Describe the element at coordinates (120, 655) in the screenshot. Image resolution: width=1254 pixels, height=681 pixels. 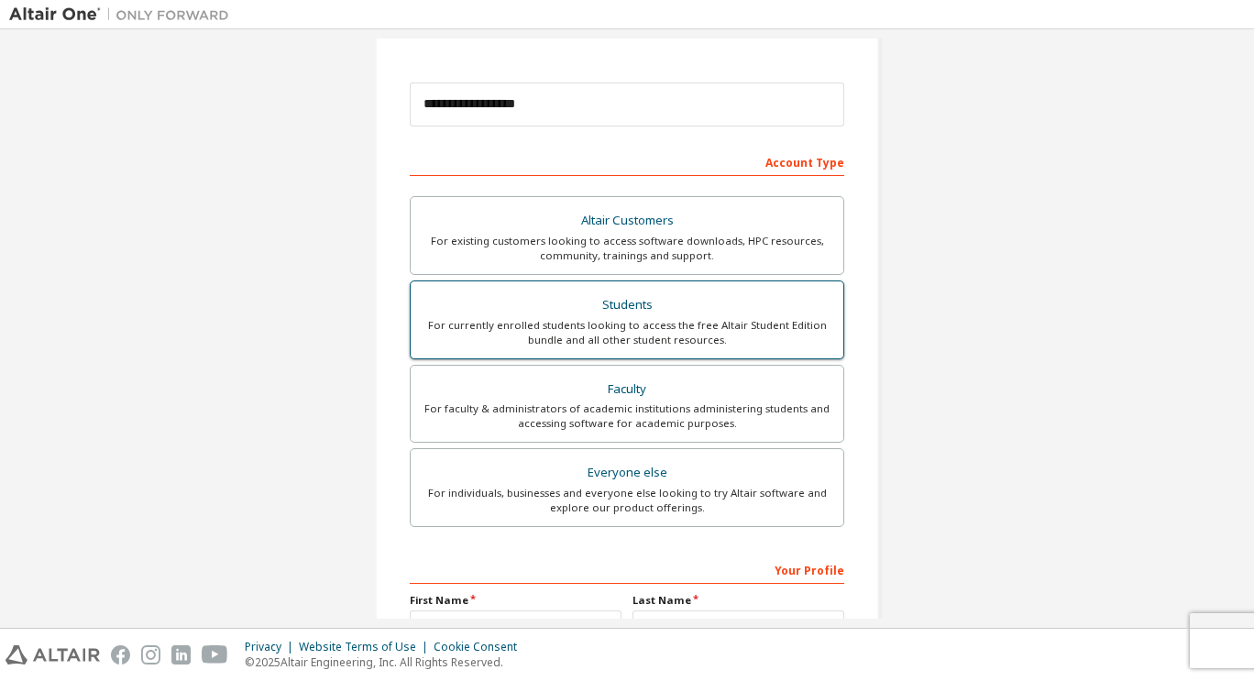
I see `img: facebook.svg` at that location.